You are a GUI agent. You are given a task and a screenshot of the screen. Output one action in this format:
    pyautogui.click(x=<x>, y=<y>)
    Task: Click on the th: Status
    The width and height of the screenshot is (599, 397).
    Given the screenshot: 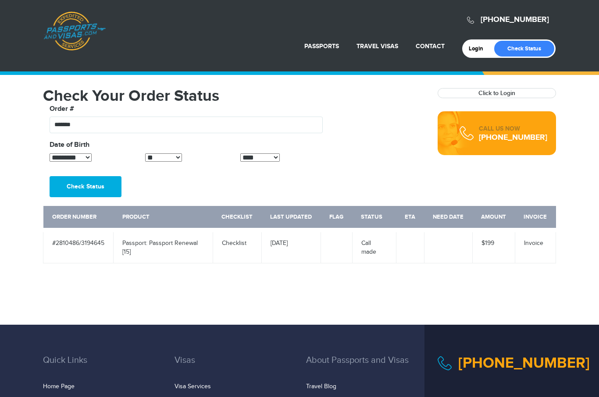 What is the action you would take?
    pyautogui.click(x=374, y=218)
    